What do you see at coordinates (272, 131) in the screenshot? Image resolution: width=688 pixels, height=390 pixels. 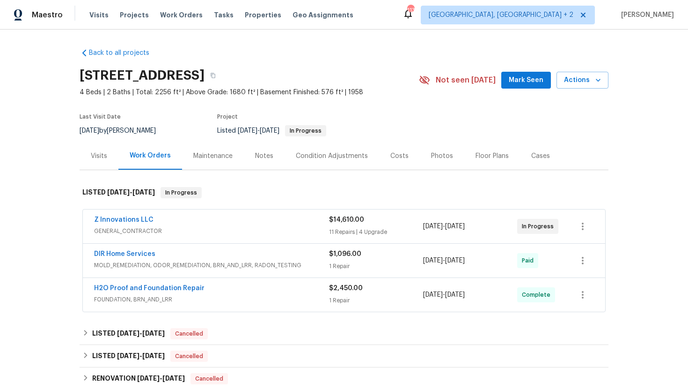 I see `span: Listed` at bounding box center [272, 131].